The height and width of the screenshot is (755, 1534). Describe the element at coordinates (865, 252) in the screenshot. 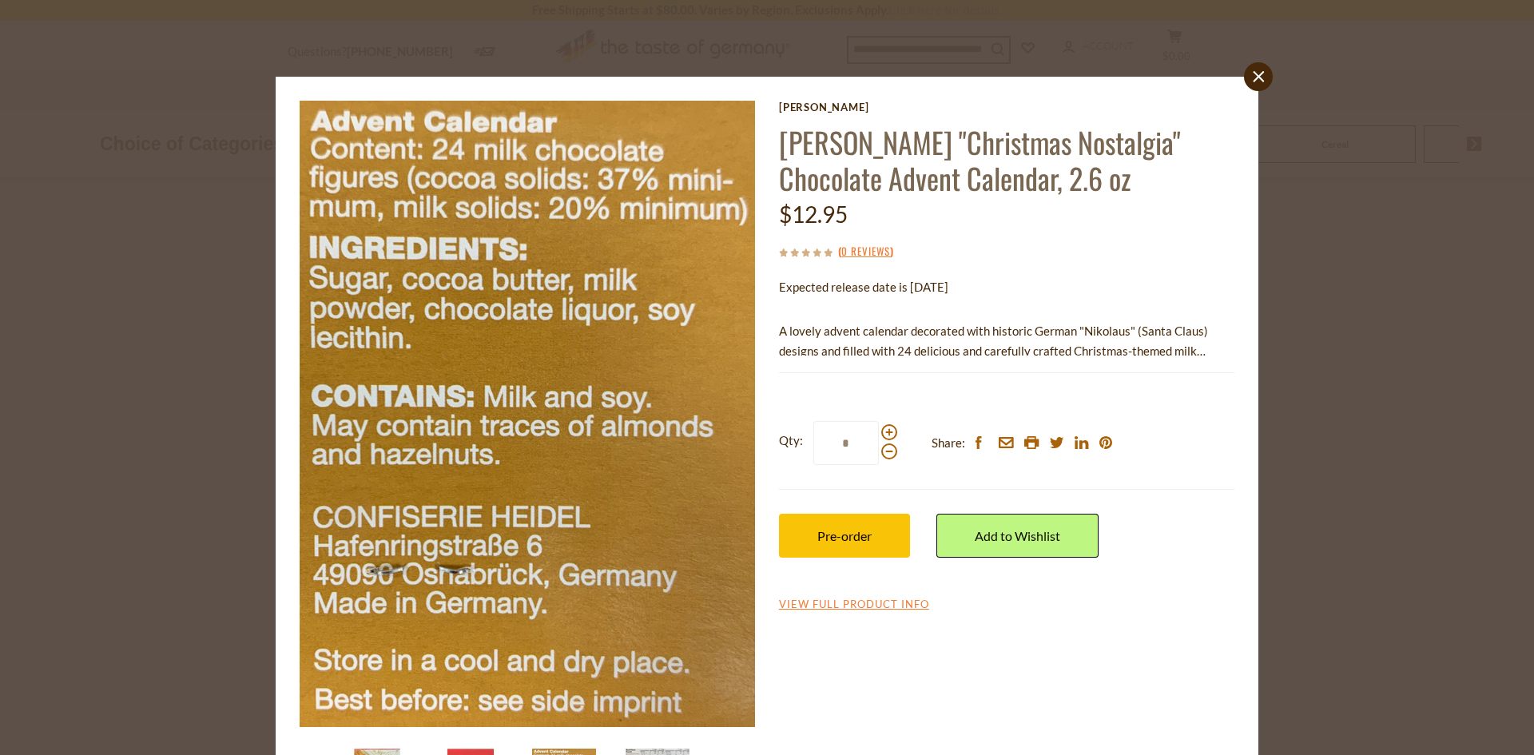

I see `a: 0 Reviews` at that location.